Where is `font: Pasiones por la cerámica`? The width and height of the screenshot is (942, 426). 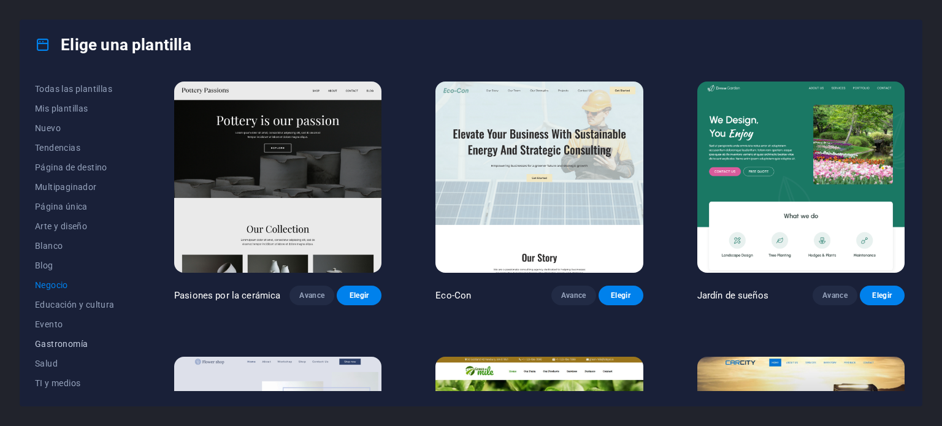
font: Pasiones por la cerámica is located at coordinates (227, 296).